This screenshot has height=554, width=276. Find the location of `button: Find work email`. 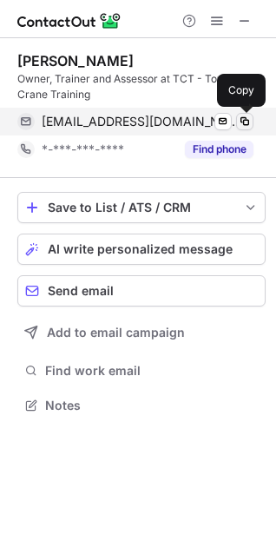

button: Find work email is located at coordinates (142, 371).